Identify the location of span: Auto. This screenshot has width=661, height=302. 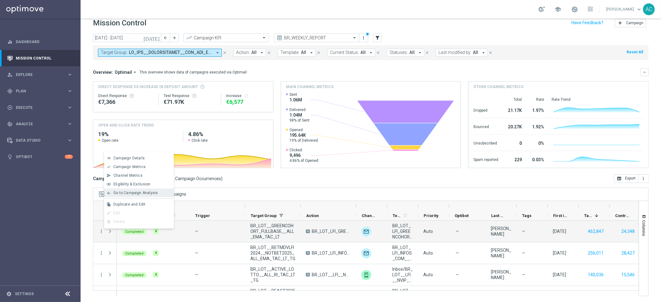
(428, 231).